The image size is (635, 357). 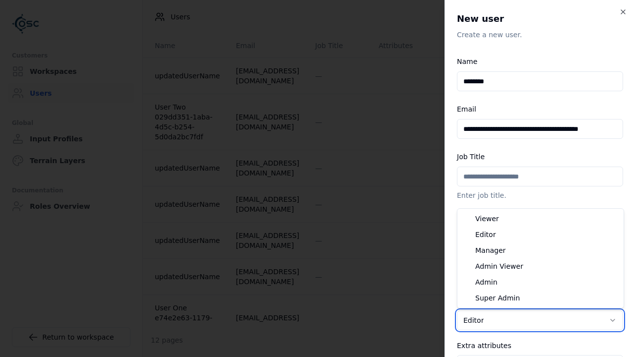 I want to click on span: Admin Viewer, so click(x=499, y=266).